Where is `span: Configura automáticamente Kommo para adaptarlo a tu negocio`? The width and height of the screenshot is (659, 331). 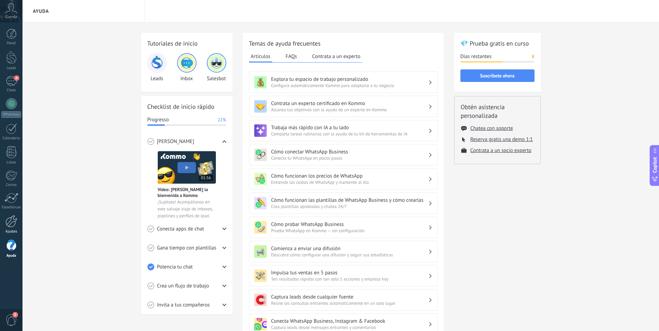
span: Configura automáticamente Kommo para adaptarlo a tu negocio is located at coordinates (350, 85).